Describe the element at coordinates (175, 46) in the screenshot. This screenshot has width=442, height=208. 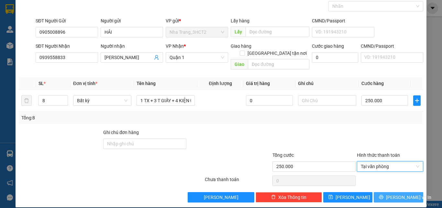
I see `span: VP Nhận` at that location.